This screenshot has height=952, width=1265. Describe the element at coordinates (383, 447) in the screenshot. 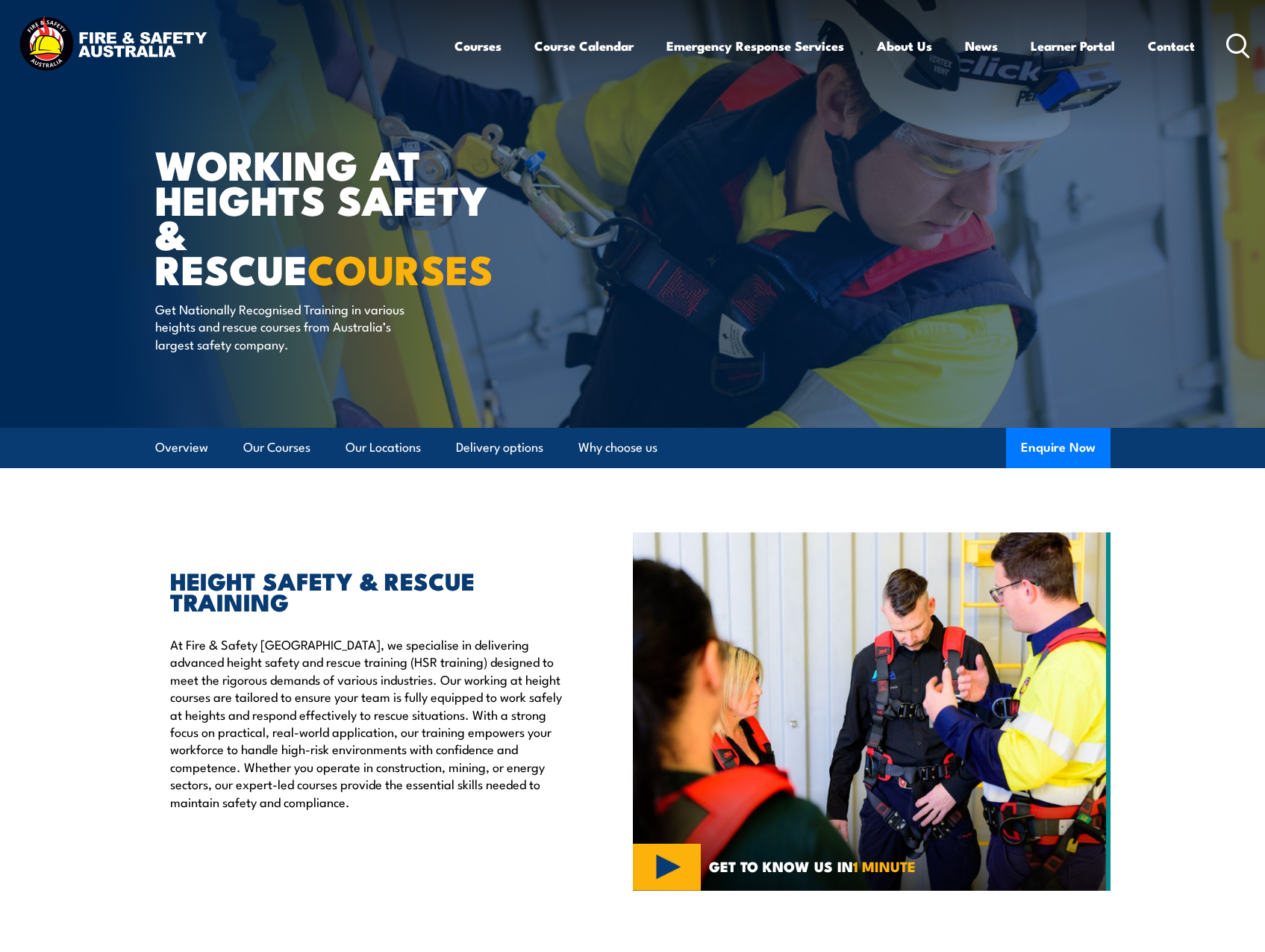

I see `a: Our Locations` at that location.